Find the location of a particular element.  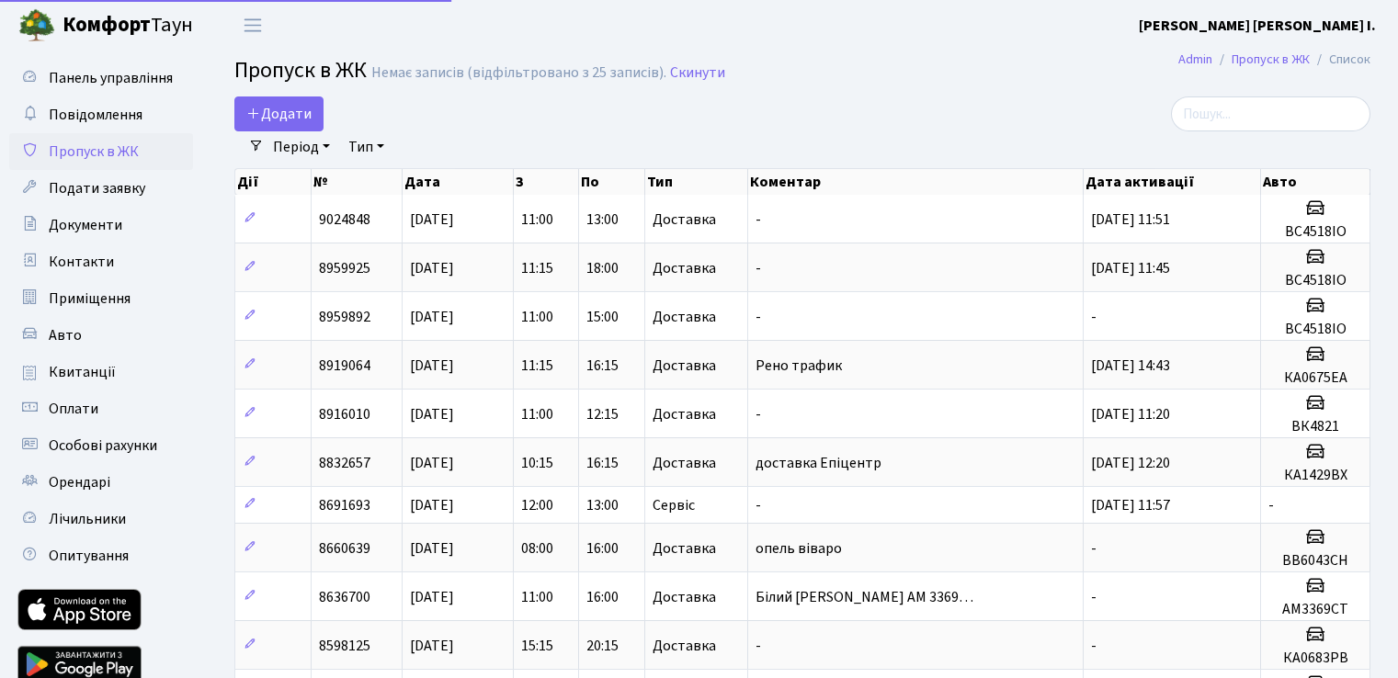

h5: КА1429ВХ is located at coordinates (1316, 475).